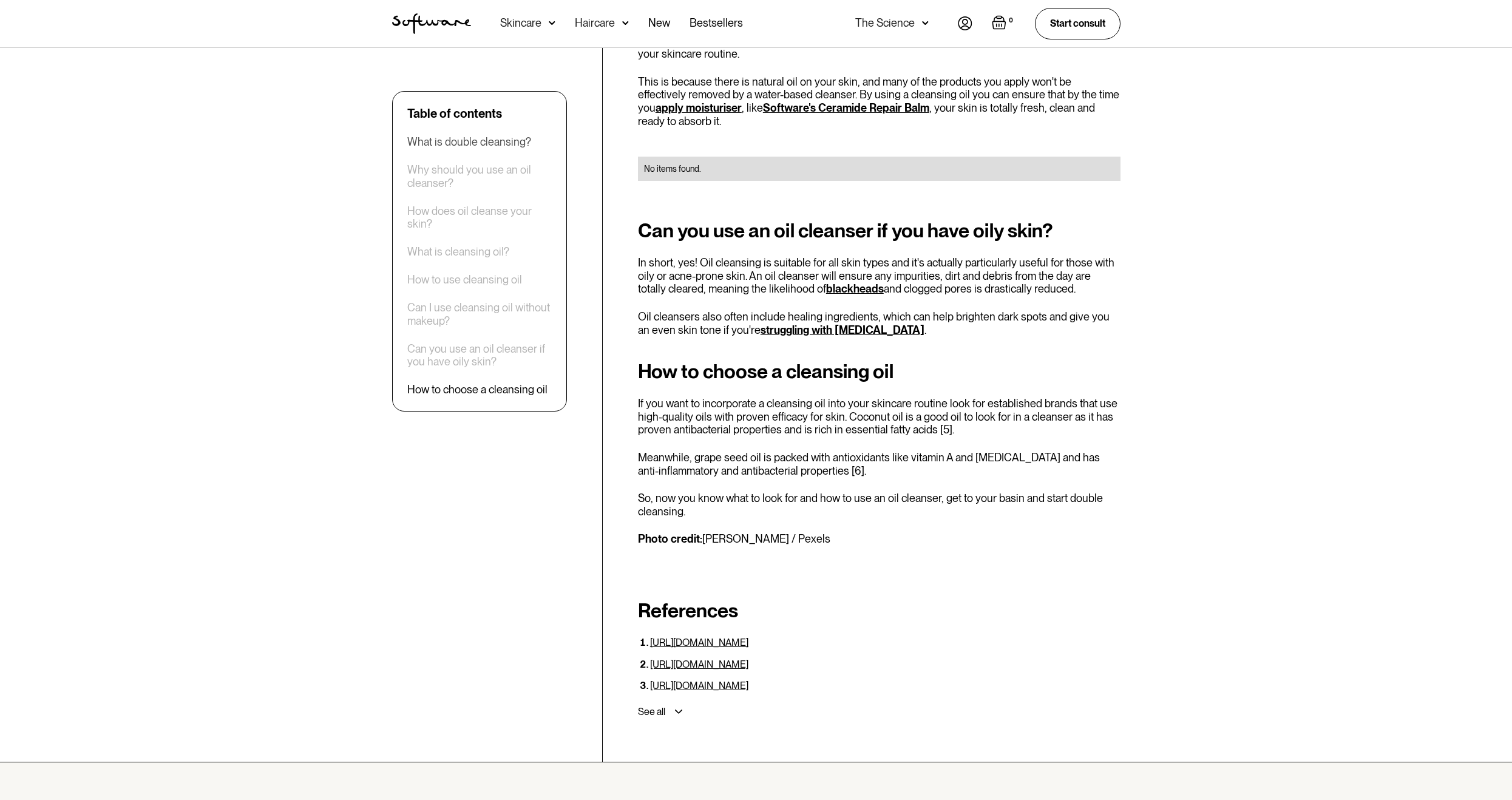 The width and height of the screenshot is (1512, 800). Describe the element at coordinates (879, 275) in the screenshot. I see `p: In short, yes! Oil cleansing is suitable for all skin types and it's actually particularly useful...` at that location.